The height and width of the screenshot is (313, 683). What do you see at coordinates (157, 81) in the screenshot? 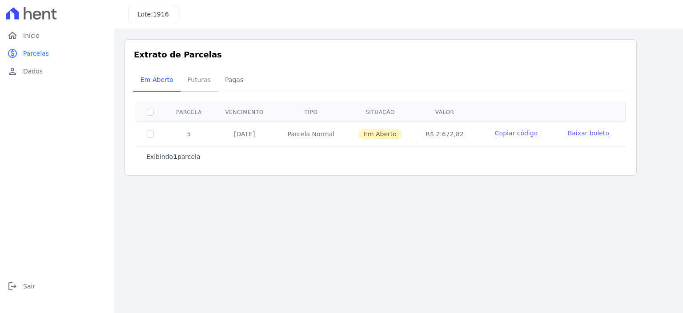
I see `a: Em Aberto` at bounding box center [157, 81].